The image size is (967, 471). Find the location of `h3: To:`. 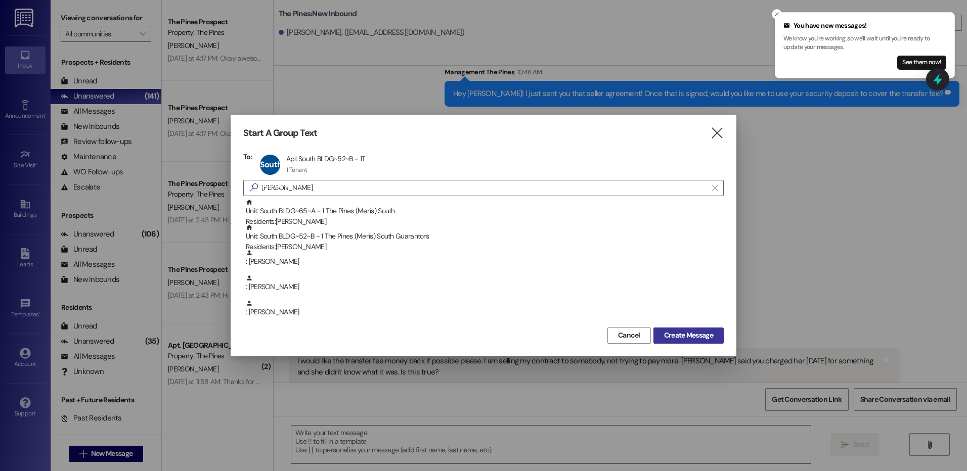

h3: To: is located at coordinates (248, 157).